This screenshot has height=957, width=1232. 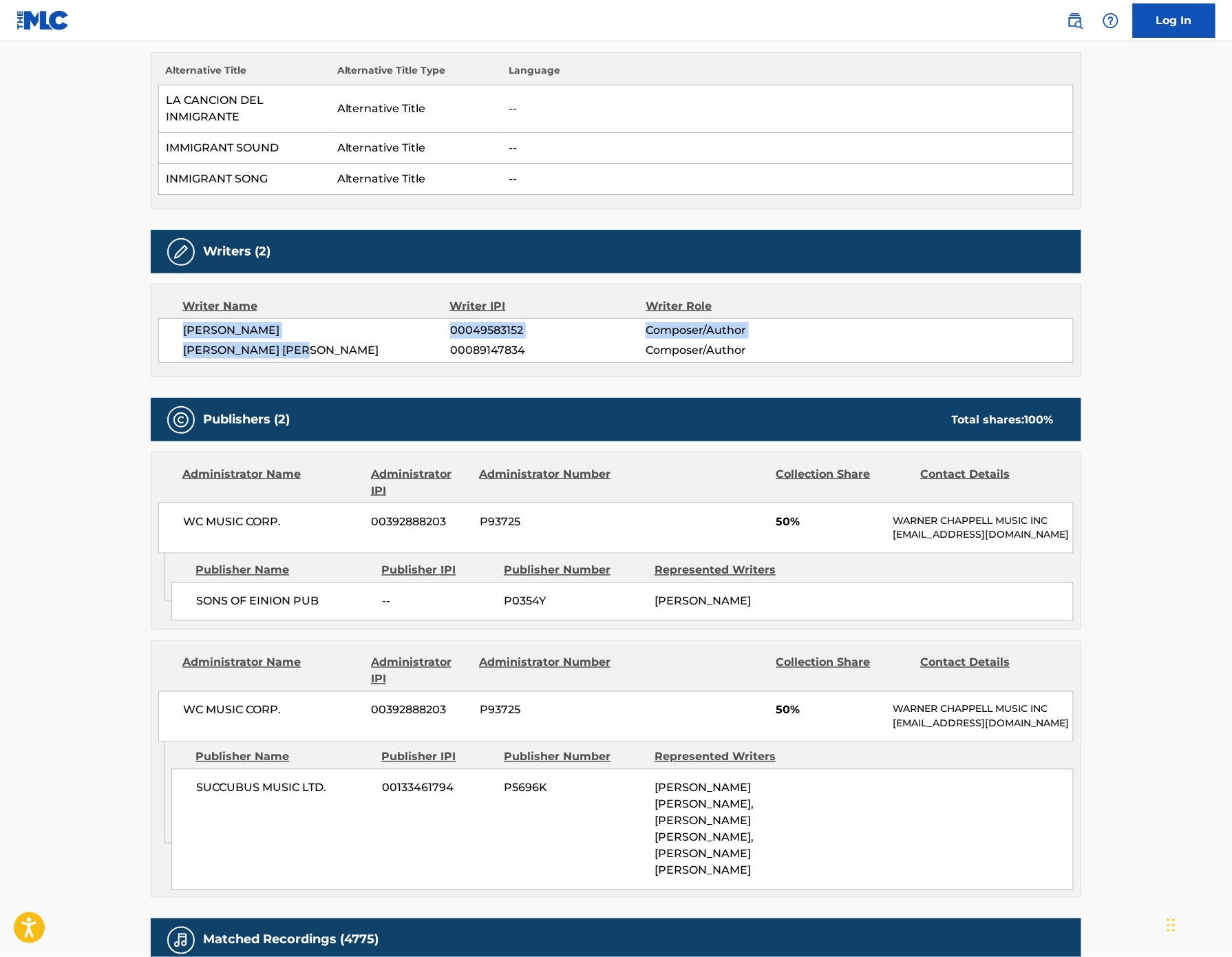 What do you see at coordinates (1040, 419) in the screenshot?
I see `span: 100 %` at bounding box center [1040, 419].